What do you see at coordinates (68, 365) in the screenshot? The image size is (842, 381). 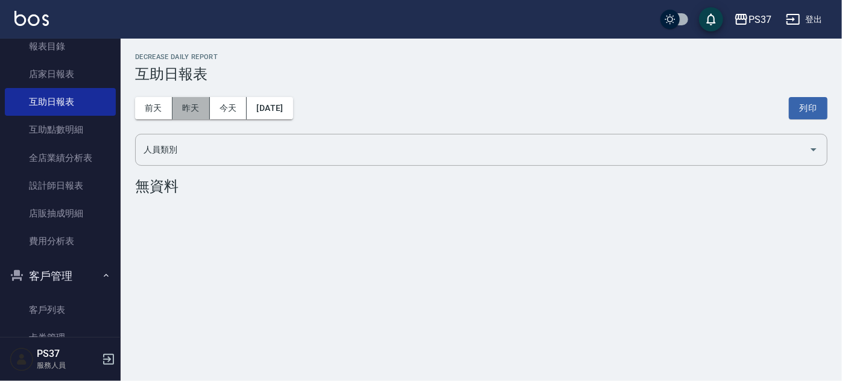 I see `p: 服務人員` at bounding box center [68, 365].